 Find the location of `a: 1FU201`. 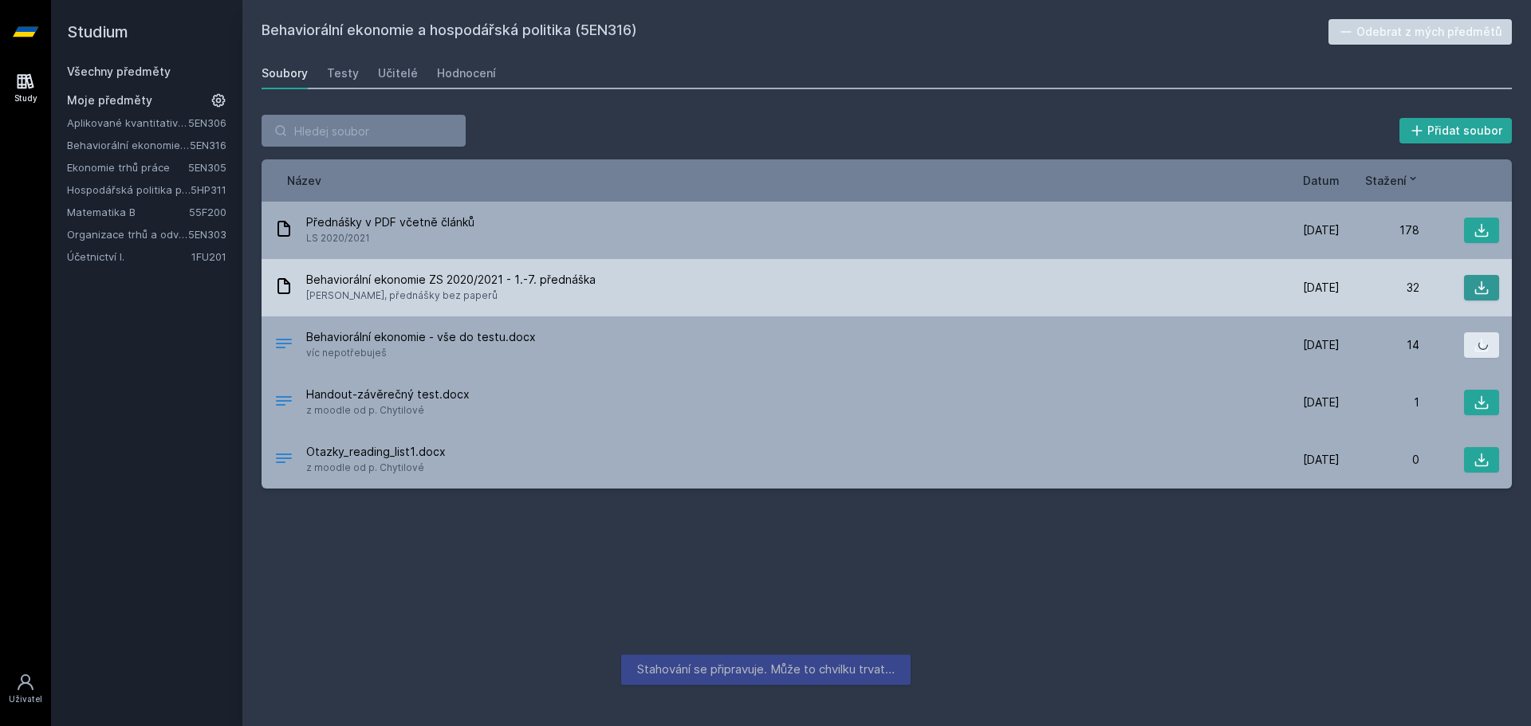

a: 1FU201 is located at coordinates (209, 257).